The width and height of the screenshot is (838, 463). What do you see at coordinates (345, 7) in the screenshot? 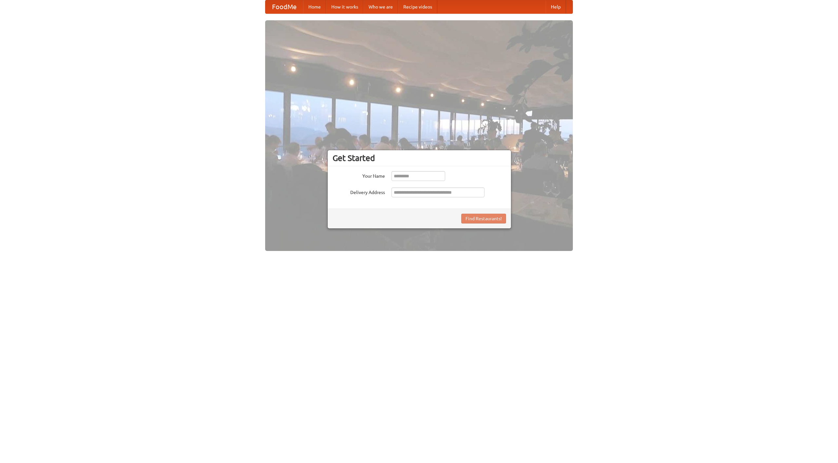
I see `a: How it works` at bounding box center [345, 7].